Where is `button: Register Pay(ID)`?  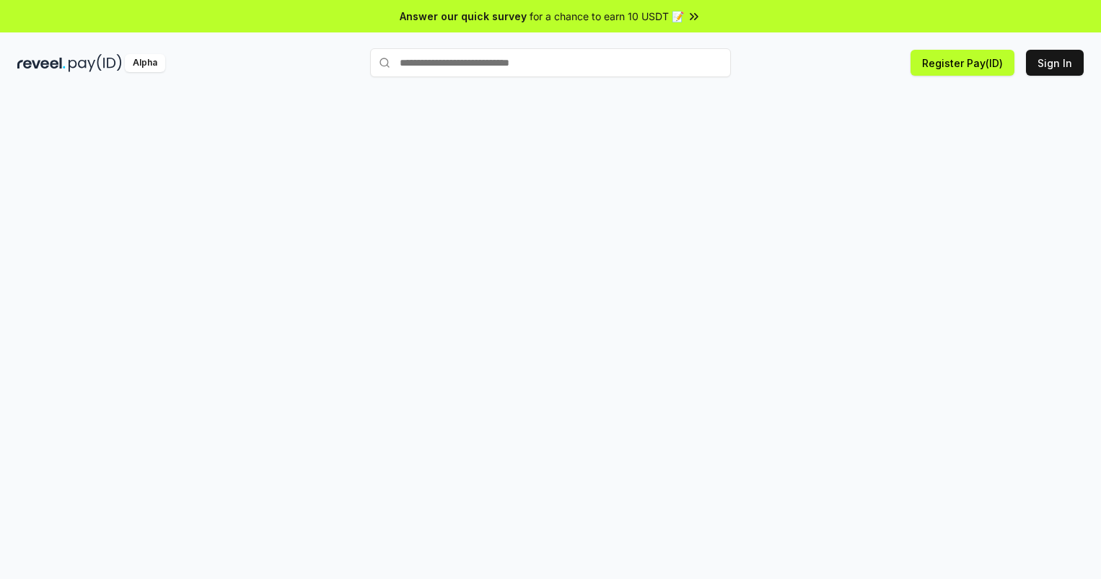
button: Register Pay(ID) is located at coordinates (962, 63).